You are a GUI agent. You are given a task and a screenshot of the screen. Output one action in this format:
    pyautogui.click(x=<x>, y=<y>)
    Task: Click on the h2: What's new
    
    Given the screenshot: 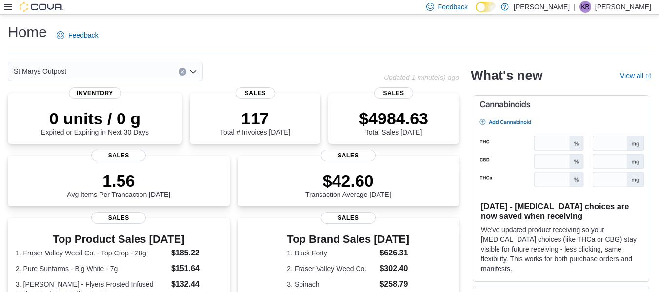 What is the action you would take?
    pyautogui.click(x=507, y=76)
    